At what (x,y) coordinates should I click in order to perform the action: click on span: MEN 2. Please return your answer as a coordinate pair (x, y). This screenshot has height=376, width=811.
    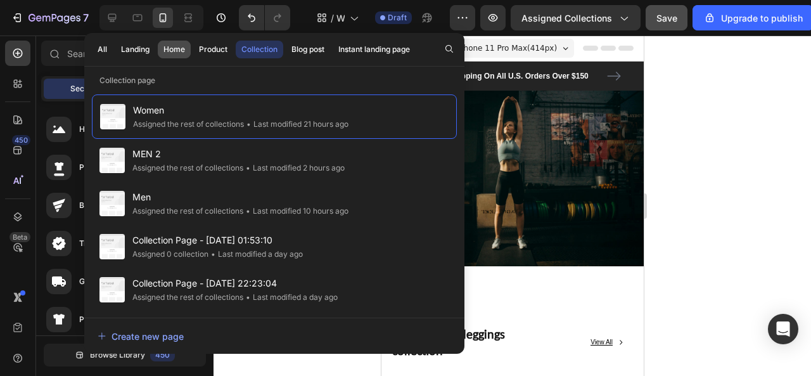
    Looking at the image, I should click on (238, 154).